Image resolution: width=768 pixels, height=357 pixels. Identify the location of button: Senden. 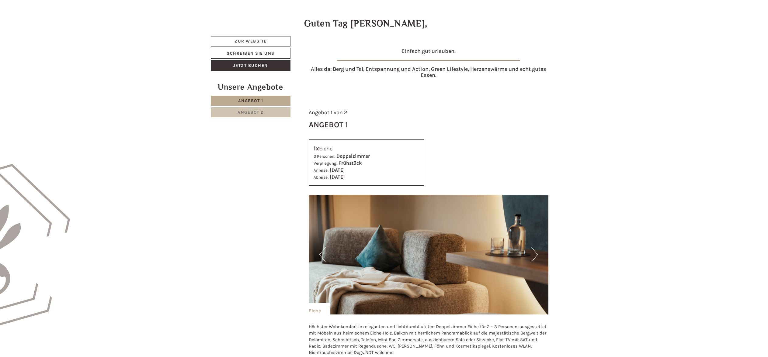
(220, 165).